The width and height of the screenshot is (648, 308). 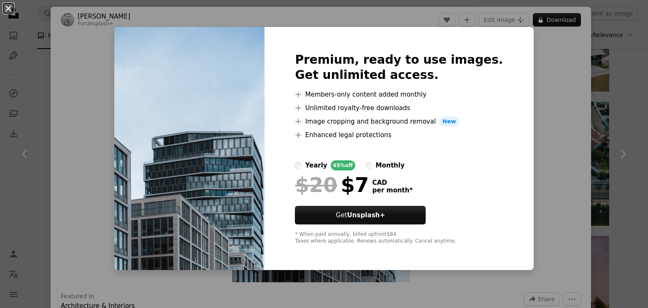 I want to click on div: 65% off, so click(x=343, y=165).